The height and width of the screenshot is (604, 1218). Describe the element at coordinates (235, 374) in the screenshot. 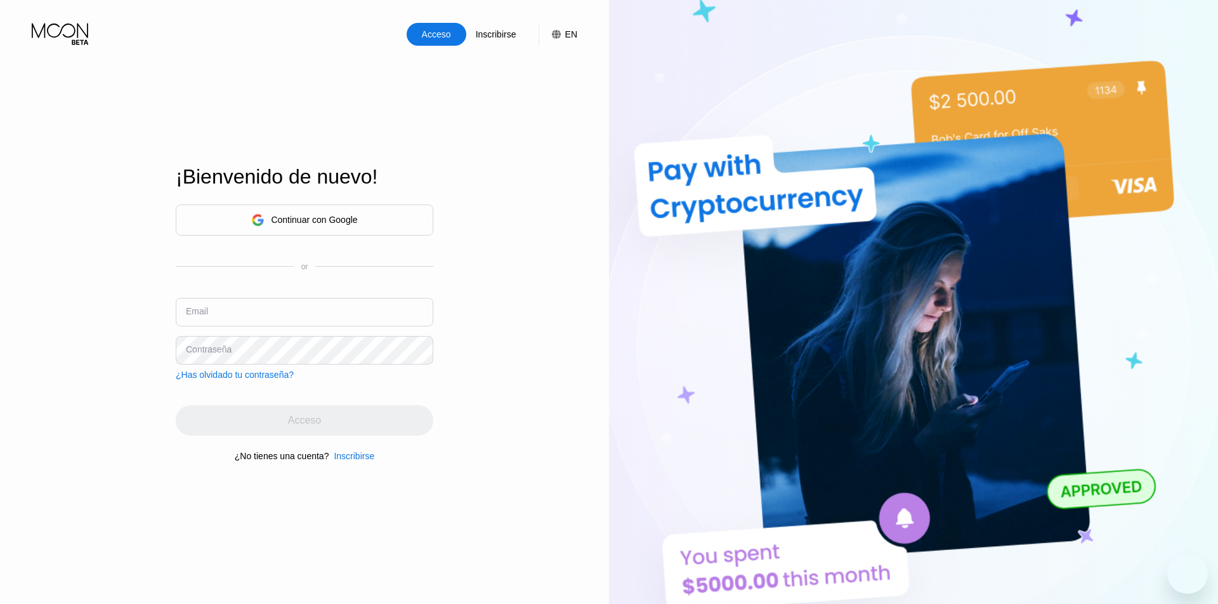

I see `div: ¿Has olvidado tu contraseña?` at that location.